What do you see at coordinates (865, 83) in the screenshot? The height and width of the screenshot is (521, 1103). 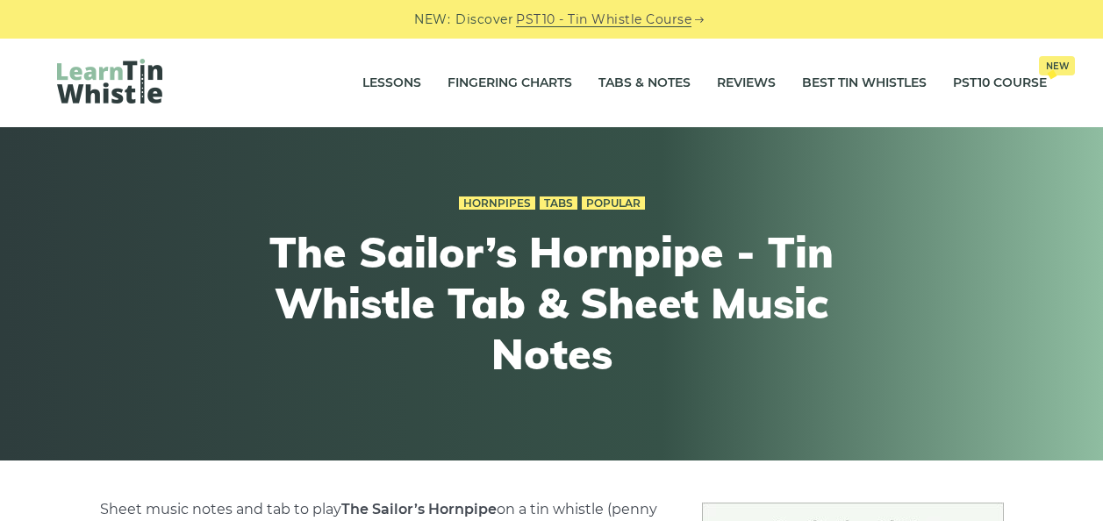 I see `a: Best Tin Whistles` at bounding box center [865, 83].